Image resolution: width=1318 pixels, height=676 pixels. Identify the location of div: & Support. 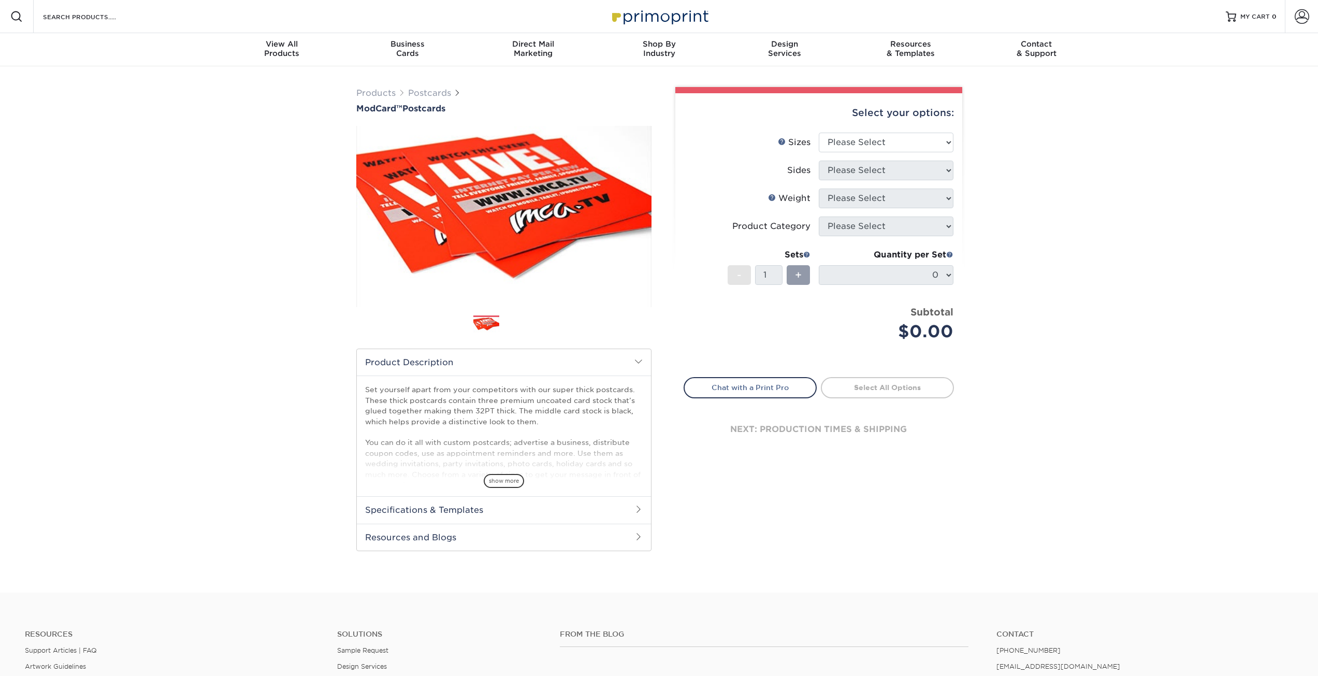
(1036, 49).